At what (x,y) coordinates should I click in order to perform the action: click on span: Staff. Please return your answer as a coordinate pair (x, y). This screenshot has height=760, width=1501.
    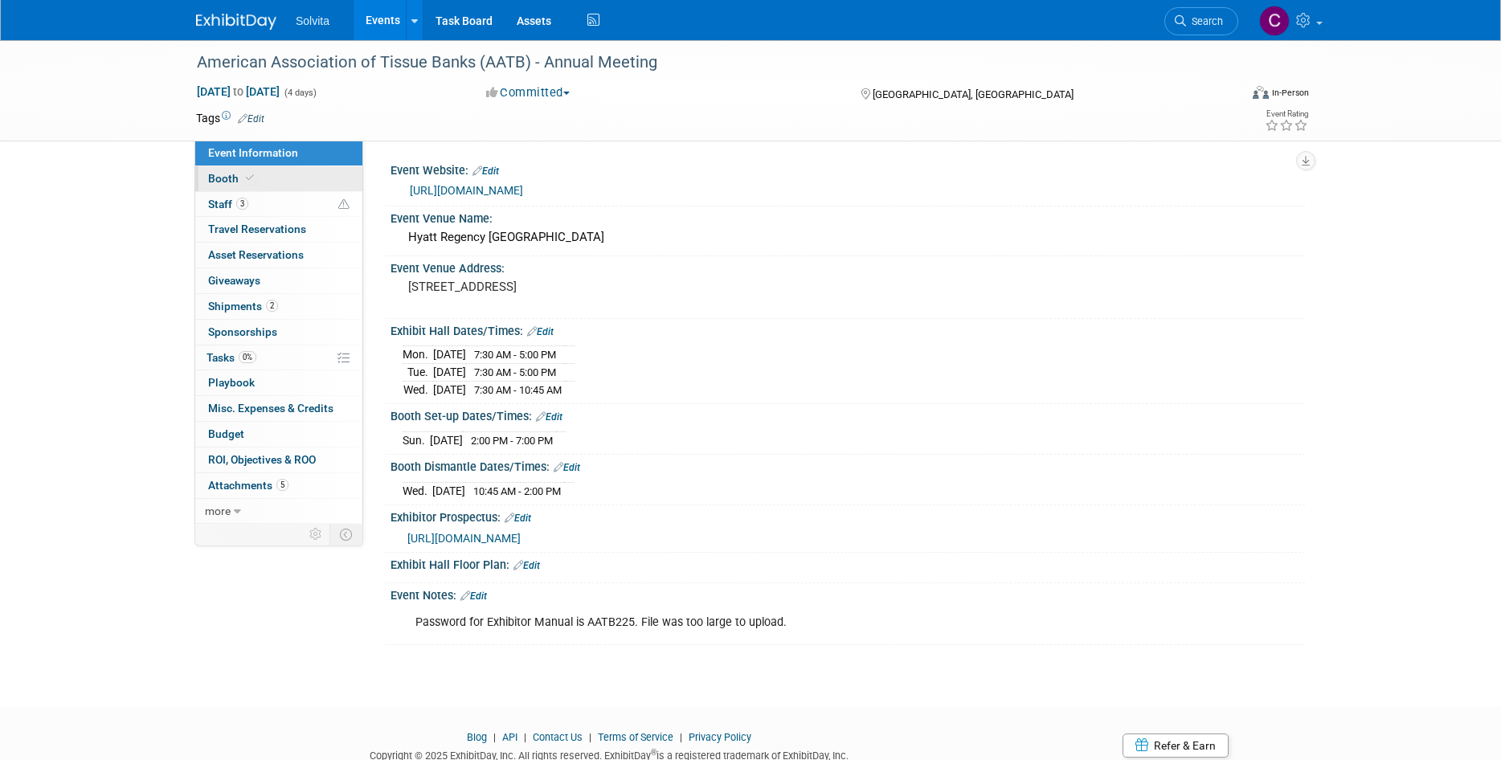
    Looking at the image, I should click on (228, 204).